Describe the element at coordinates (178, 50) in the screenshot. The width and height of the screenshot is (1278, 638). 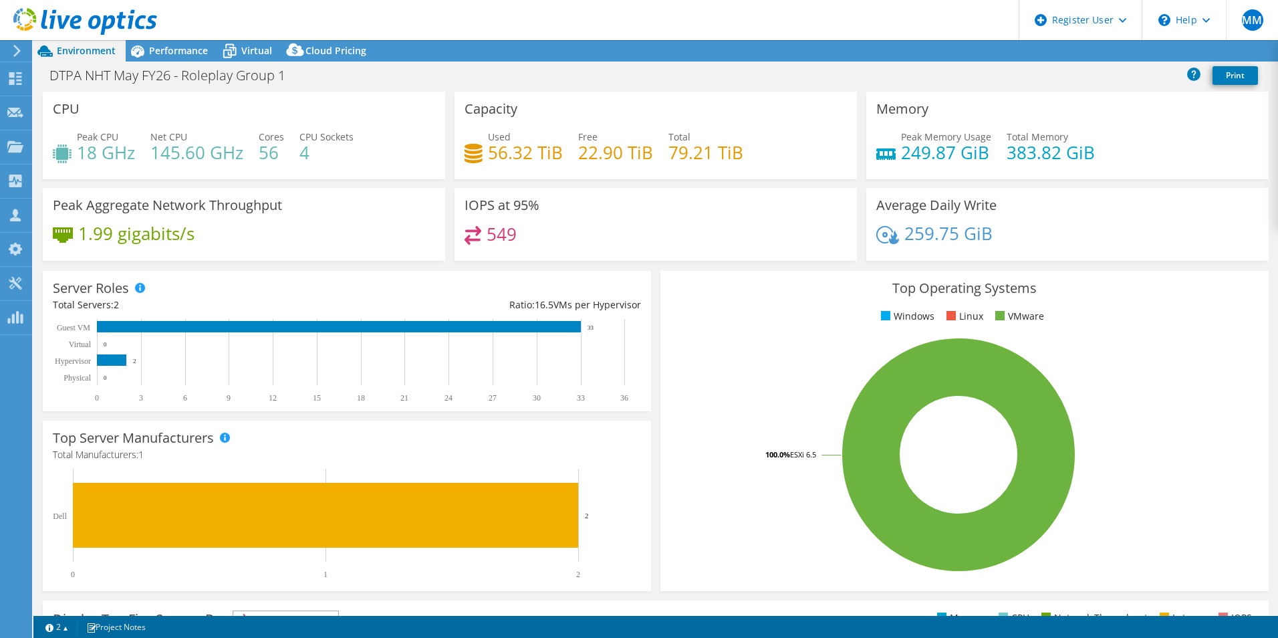
I see `span: Performance` at that location.